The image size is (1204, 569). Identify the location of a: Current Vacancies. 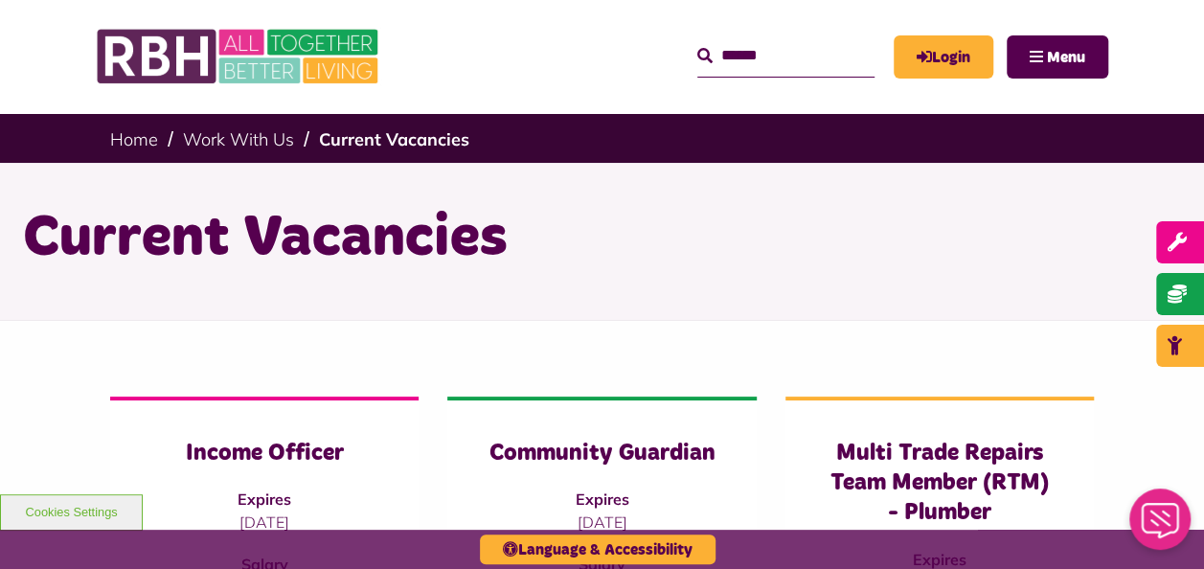
(394, 139).